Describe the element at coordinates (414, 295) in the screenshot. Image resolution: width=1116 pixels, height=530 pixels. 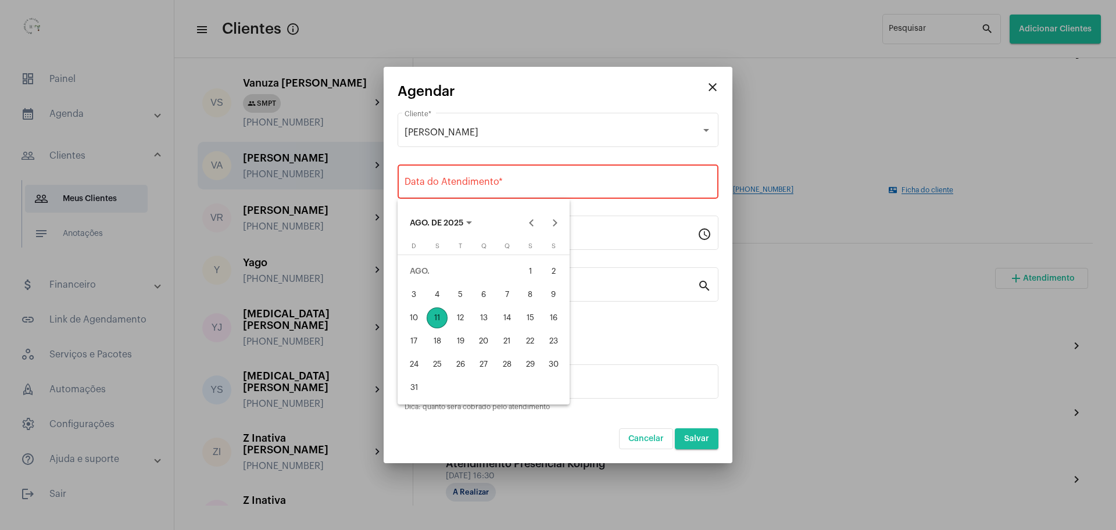
I see `div: 3` at that location.